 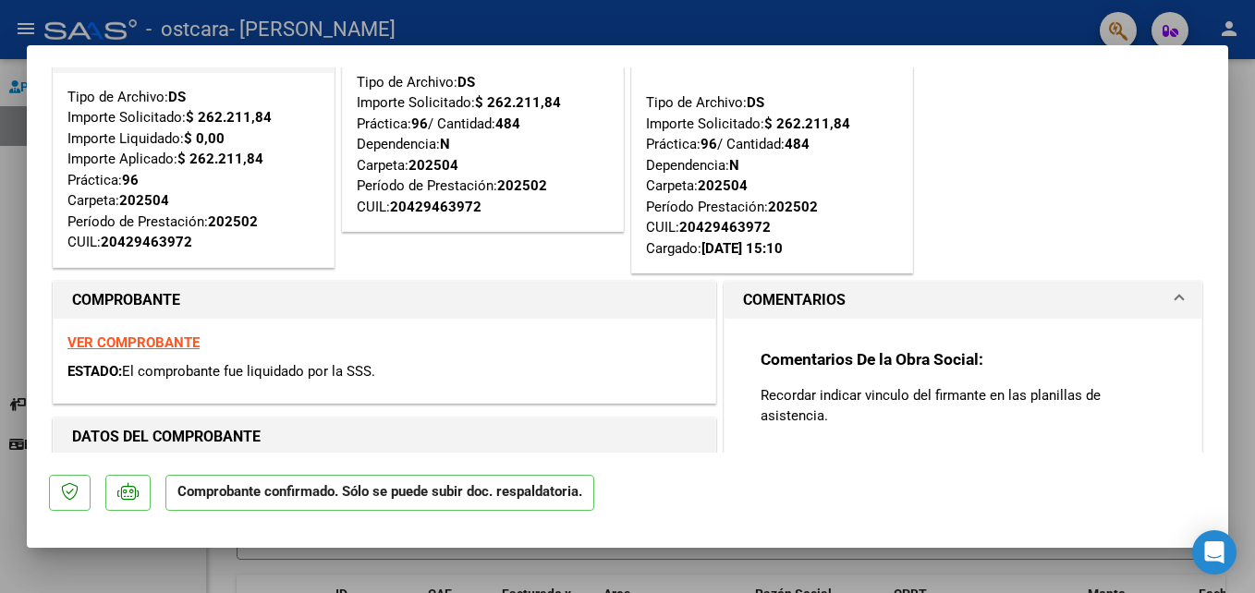 What do you see at coordinates (133, 343) in the screenshot?
I see `a: VER COMPROBANTE` at bounding box center [133, 343].